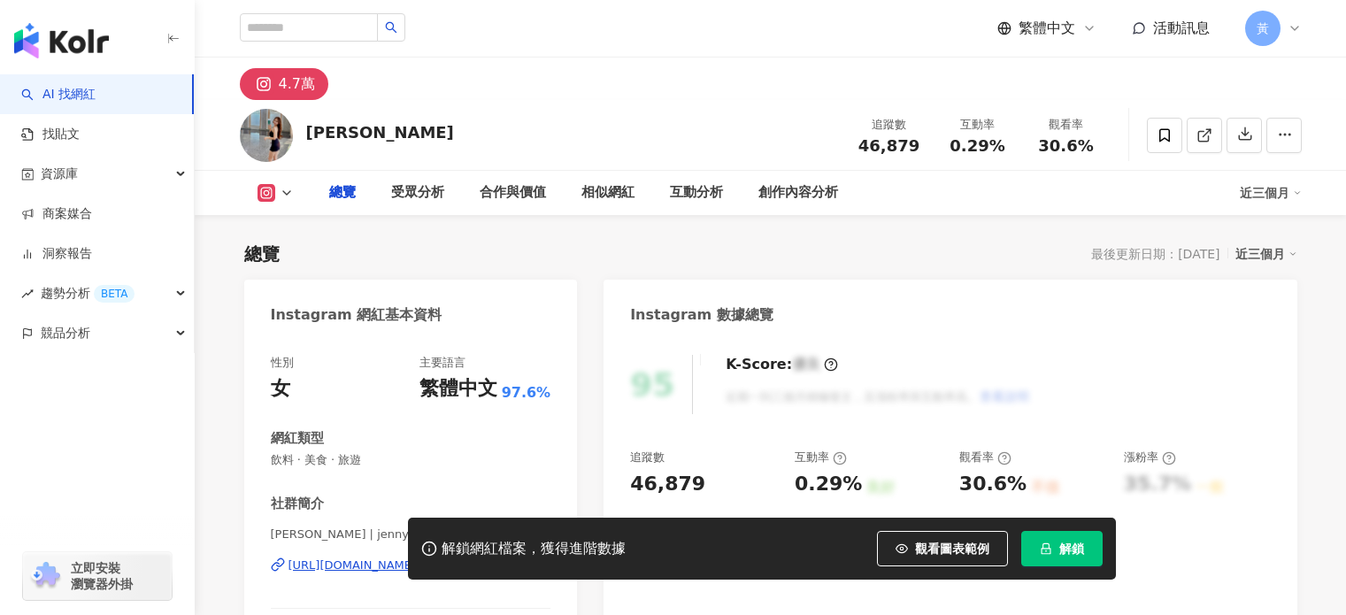 The width and height of the screenshot is (1346, 615). I want to click on div: 性別, so click(282, 363).